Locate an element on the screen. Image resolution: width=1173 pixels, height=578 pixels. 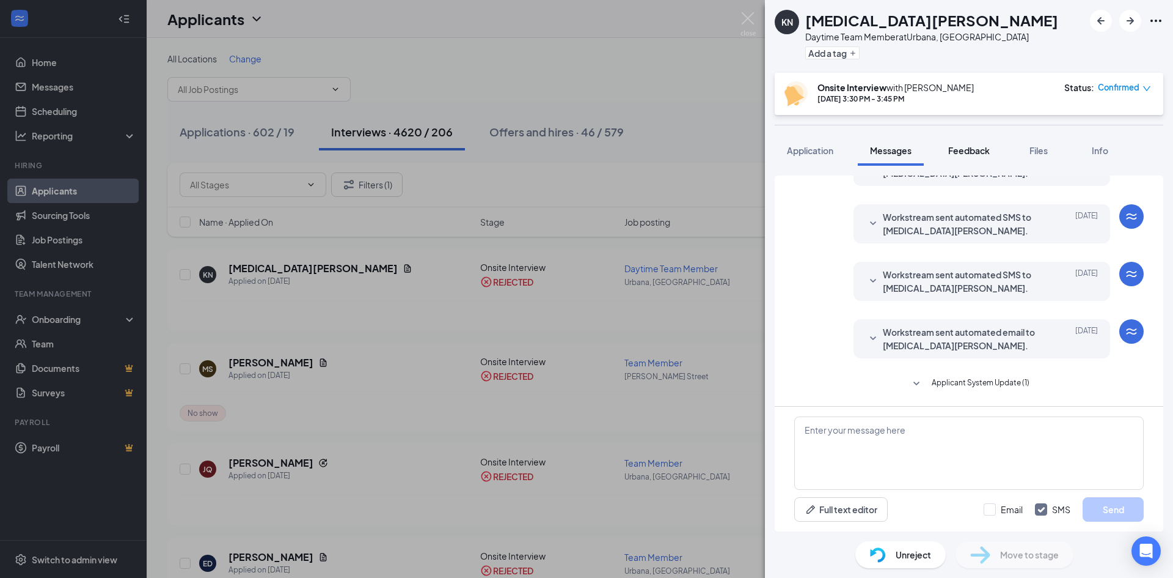
svg: ArrowLeftNew is located at coordinates (1101, 21).